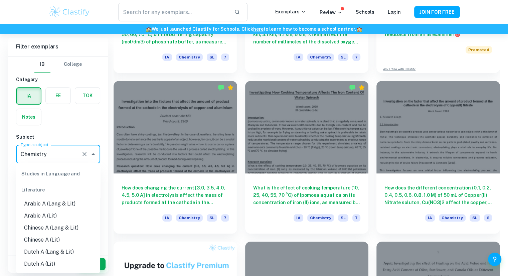 This screenshot has height=276, width=508. What do you see at coordinates (438, 157) in the screenshot?
I see `a: How does the different concentration (0.1, 0.2, 0.4, 0.5, 0.6, 0.8, 1.0 M) of 50 mL of Copper(II)...` at bounding box center [438, 157].